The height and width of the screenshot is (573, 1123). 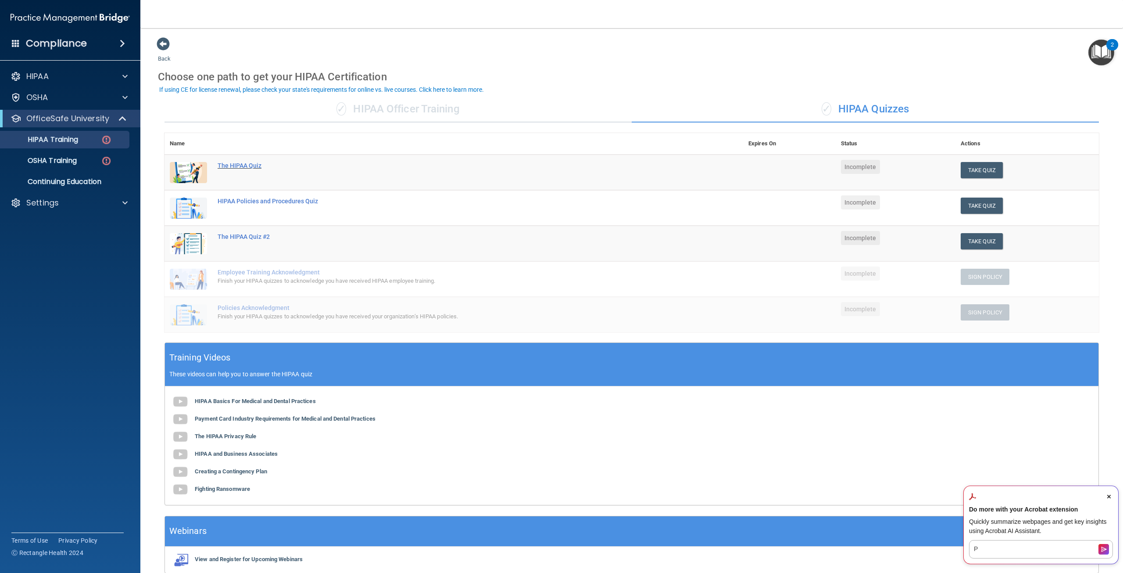 I want to click on a: Settings, so click(x=69, y=203).